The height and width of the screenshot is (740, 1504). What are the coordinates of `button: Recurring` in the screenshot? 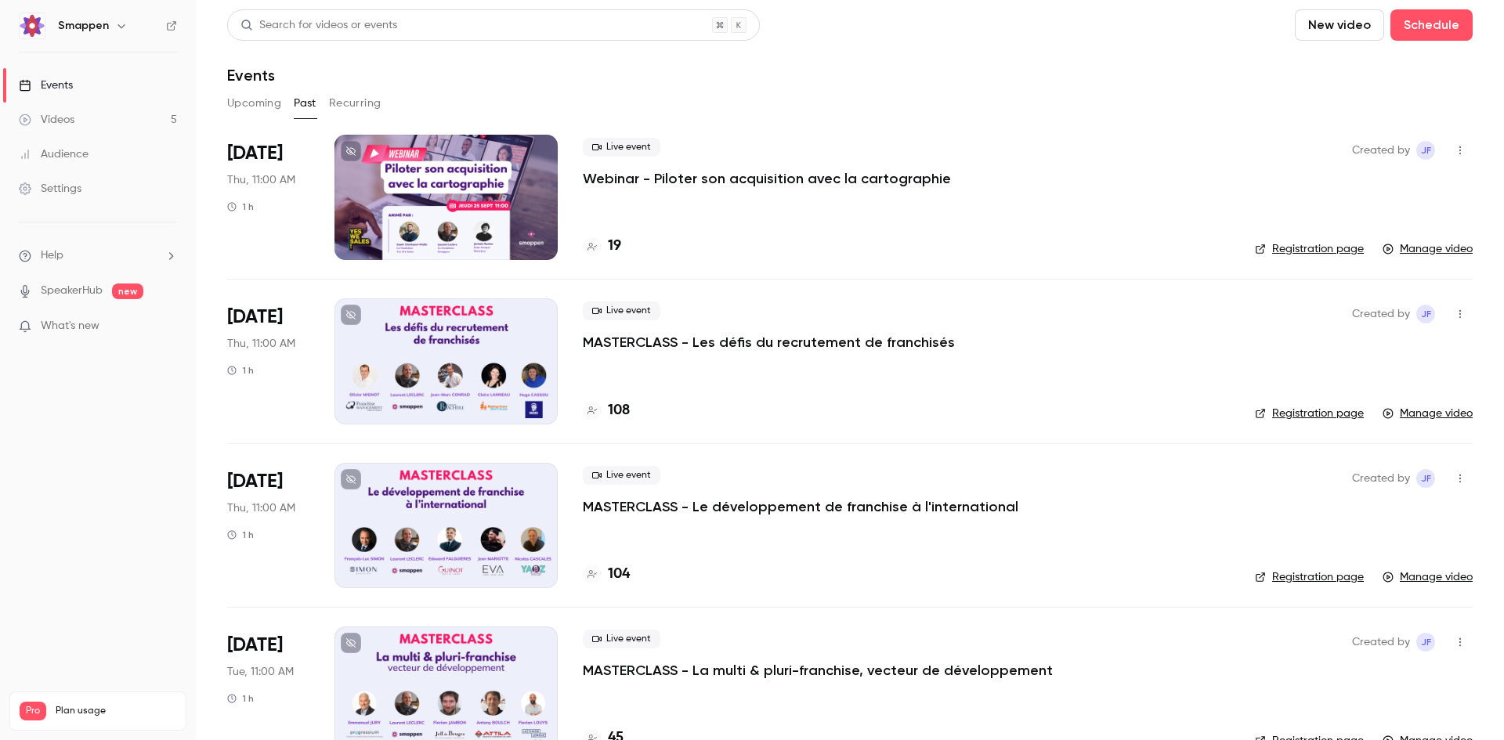 It's located at (355, 103).